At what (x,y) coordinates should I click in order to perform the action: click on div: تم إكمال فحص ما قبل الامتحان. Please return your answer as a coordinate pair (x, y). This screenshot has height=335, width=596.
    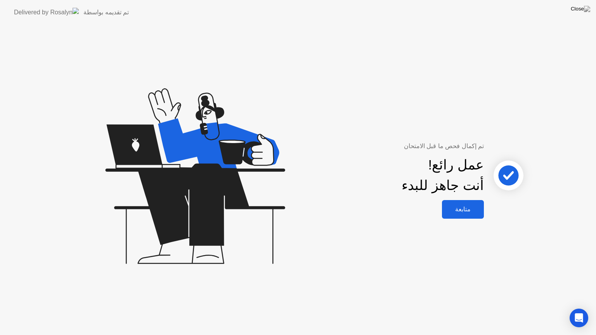
    Looking at the image, I should click on (404, 146).